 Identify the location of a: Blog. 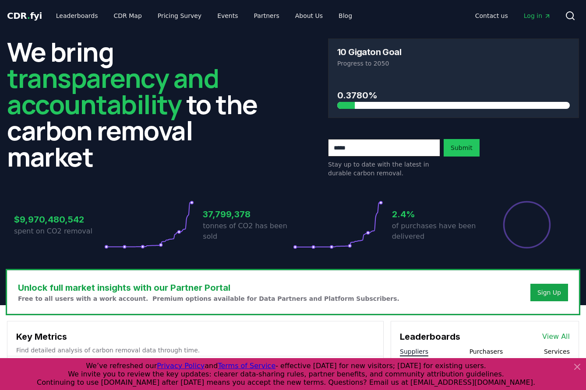
(345, 16).